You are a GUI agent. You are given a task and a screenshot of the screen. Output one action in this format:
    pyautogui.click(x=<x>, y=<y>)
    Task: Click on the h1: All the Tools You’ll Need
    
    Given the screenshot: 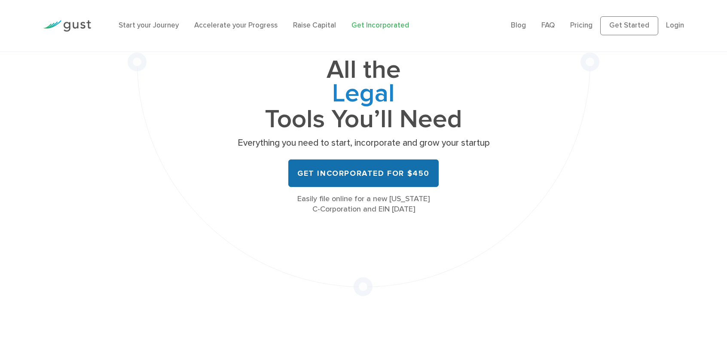 What is the action you would take?
    pyautogui.click(x=364, y=95)
    